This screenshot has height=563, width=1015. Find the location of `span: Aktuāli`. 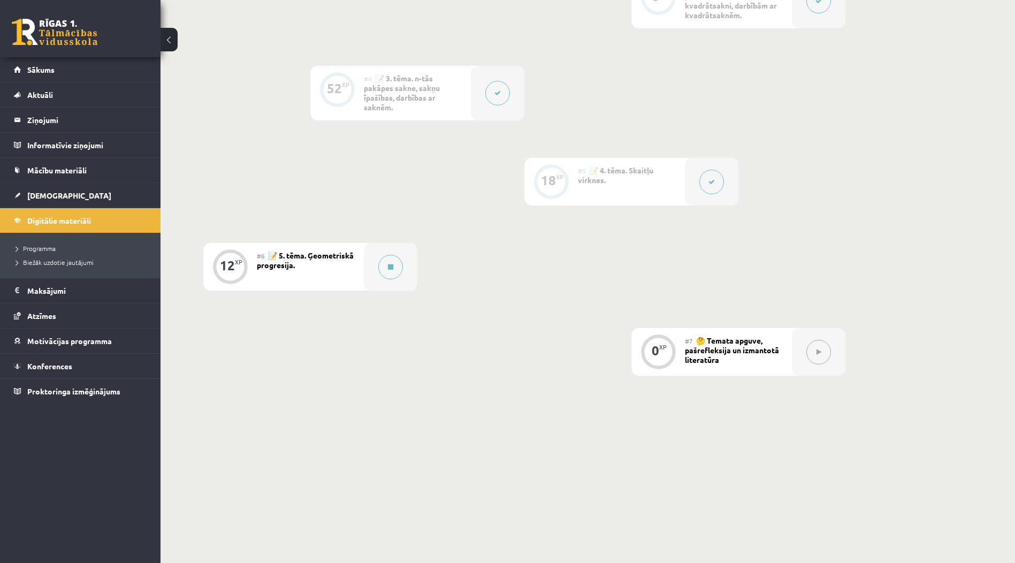

span: Aktuāli is located at coordinates (40, 95).